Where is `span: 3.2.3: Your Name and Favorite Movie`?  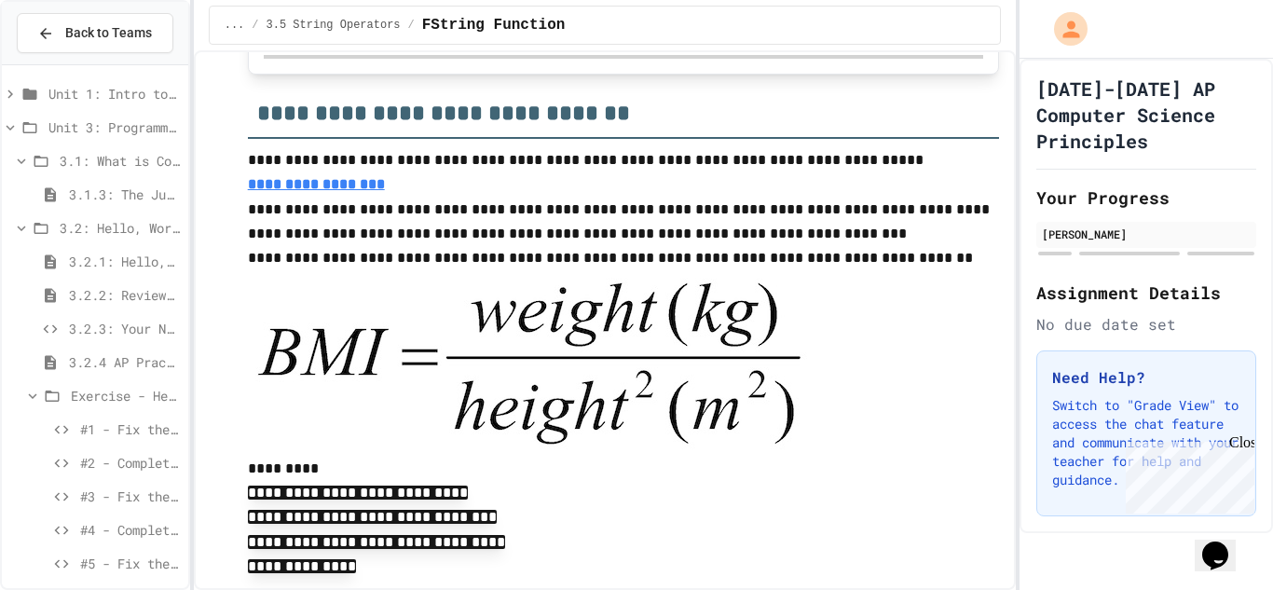
span: 3.2.3: Your Name and Favorite Movie is located at coordinates (125, 328).